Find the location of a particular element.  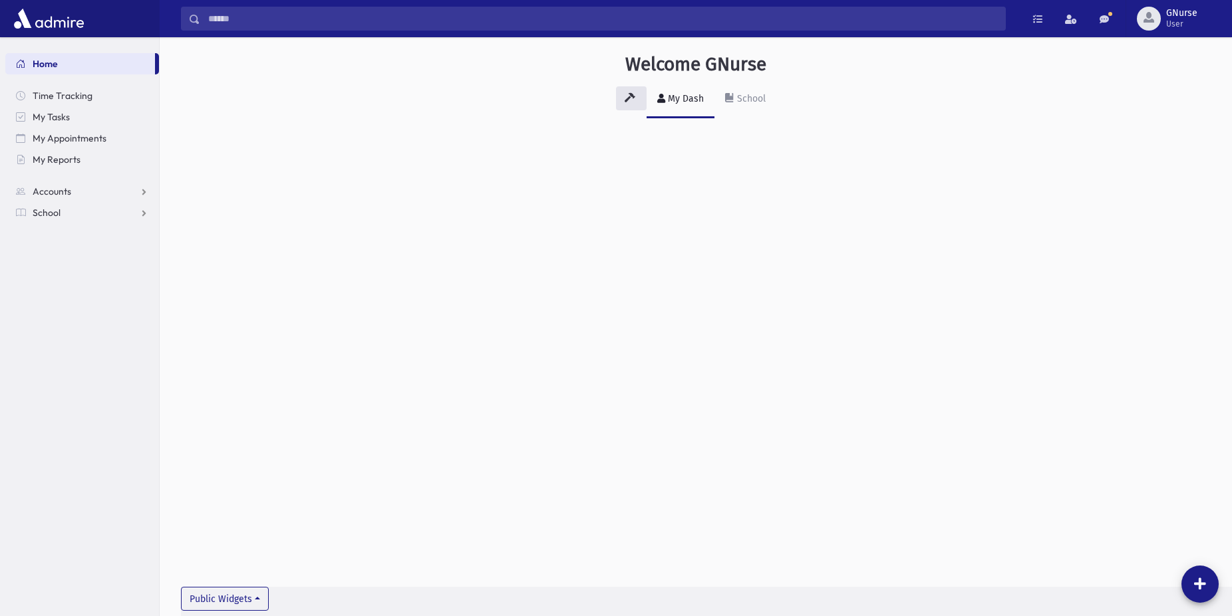

div: School is located at coordinates (749, 98).